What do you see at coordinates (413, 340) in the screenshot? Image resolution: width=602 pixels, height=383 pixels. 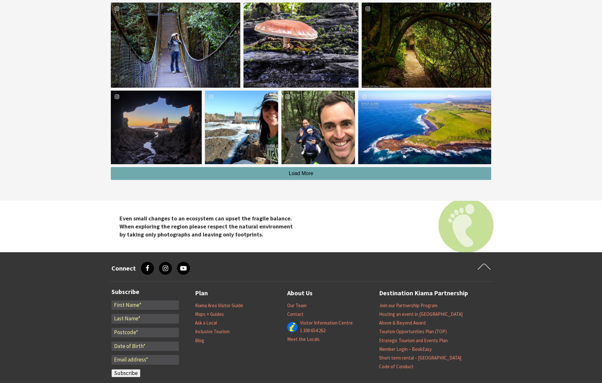 I see `a: Strategic Tourism and Events Plan` at bounding box center [413, 340].